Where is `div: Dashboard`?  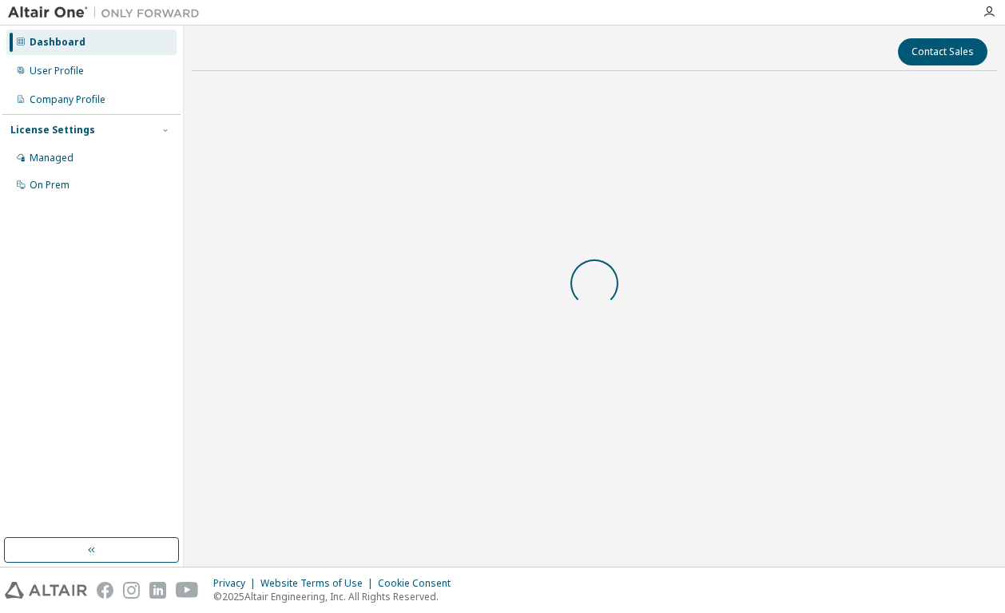
div: Dashboard is located at coordinates (57, 42).